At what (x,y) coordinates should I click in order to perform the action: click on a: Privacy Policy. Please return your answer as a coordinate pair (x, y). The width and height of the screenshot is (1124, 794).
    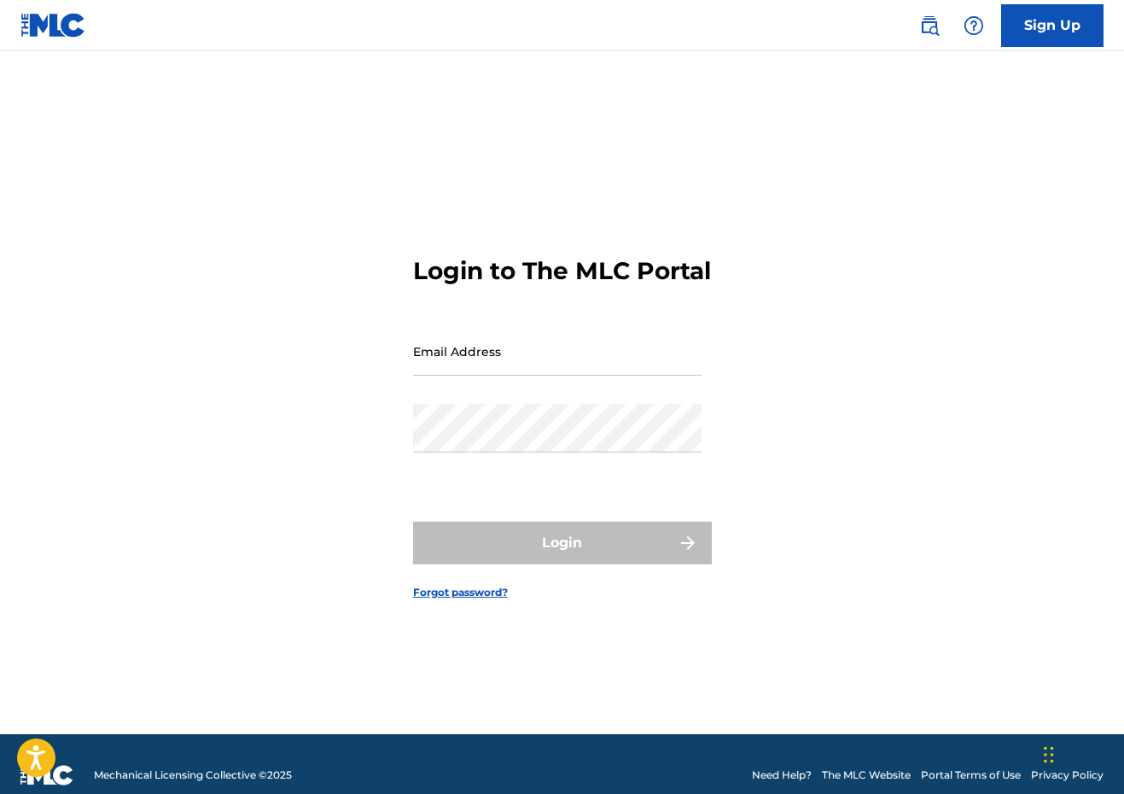
    Looking at the image, I should click on (1067, 775).